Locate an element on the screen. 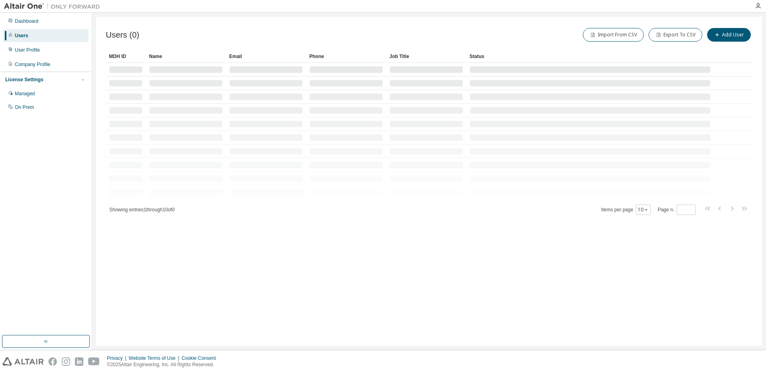  div: Cookie Consent is located at coordinates (201, 358).